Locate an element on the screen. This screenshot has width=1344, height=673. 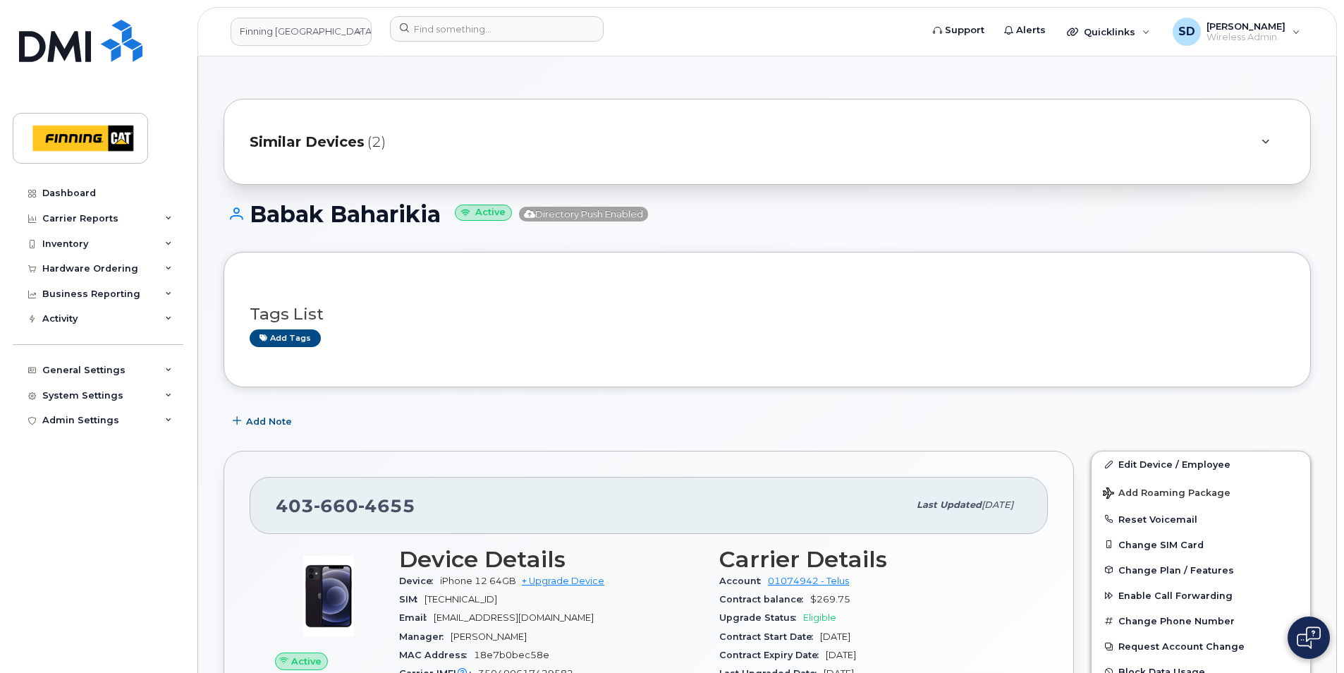
span: Contract Start Date is located at coordinates (770, 636).